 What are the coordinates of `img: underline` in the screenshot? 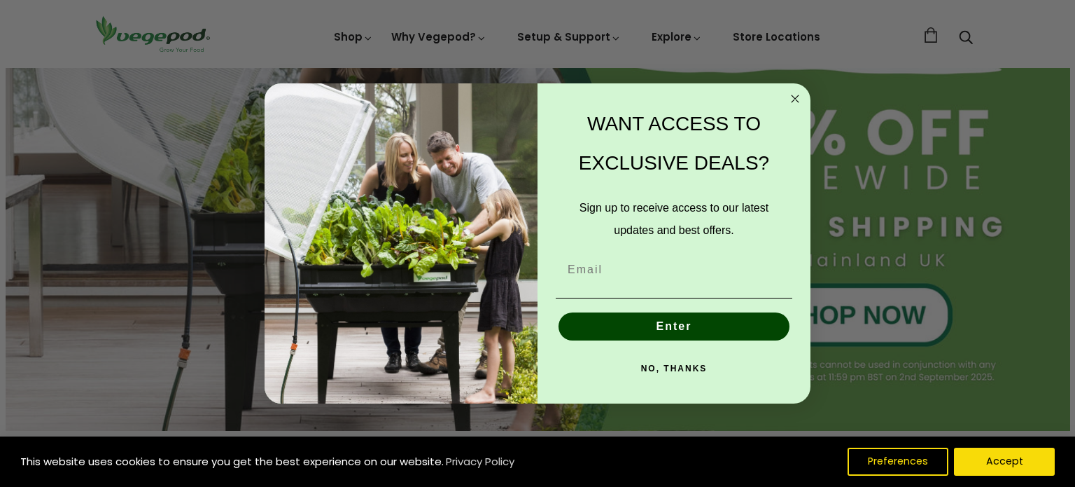 It's located at (674, 298).